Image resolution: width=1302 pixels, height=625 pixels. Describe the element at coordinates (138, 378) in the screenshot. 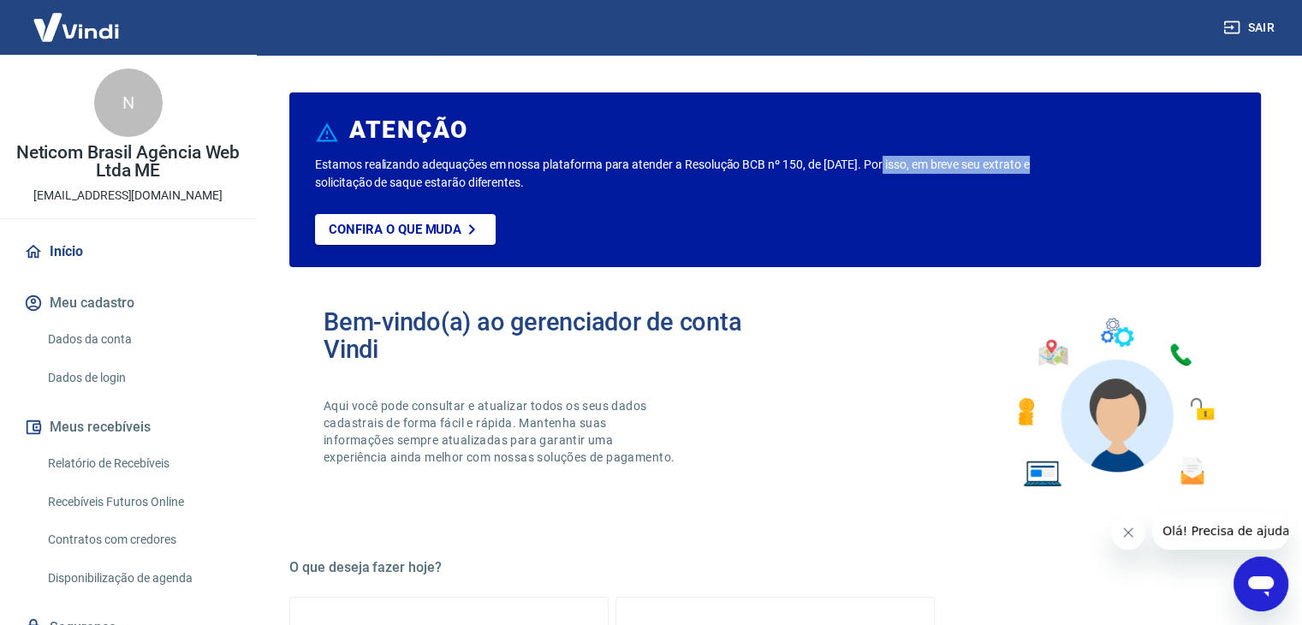

I see `a: Dados de login` at that location.